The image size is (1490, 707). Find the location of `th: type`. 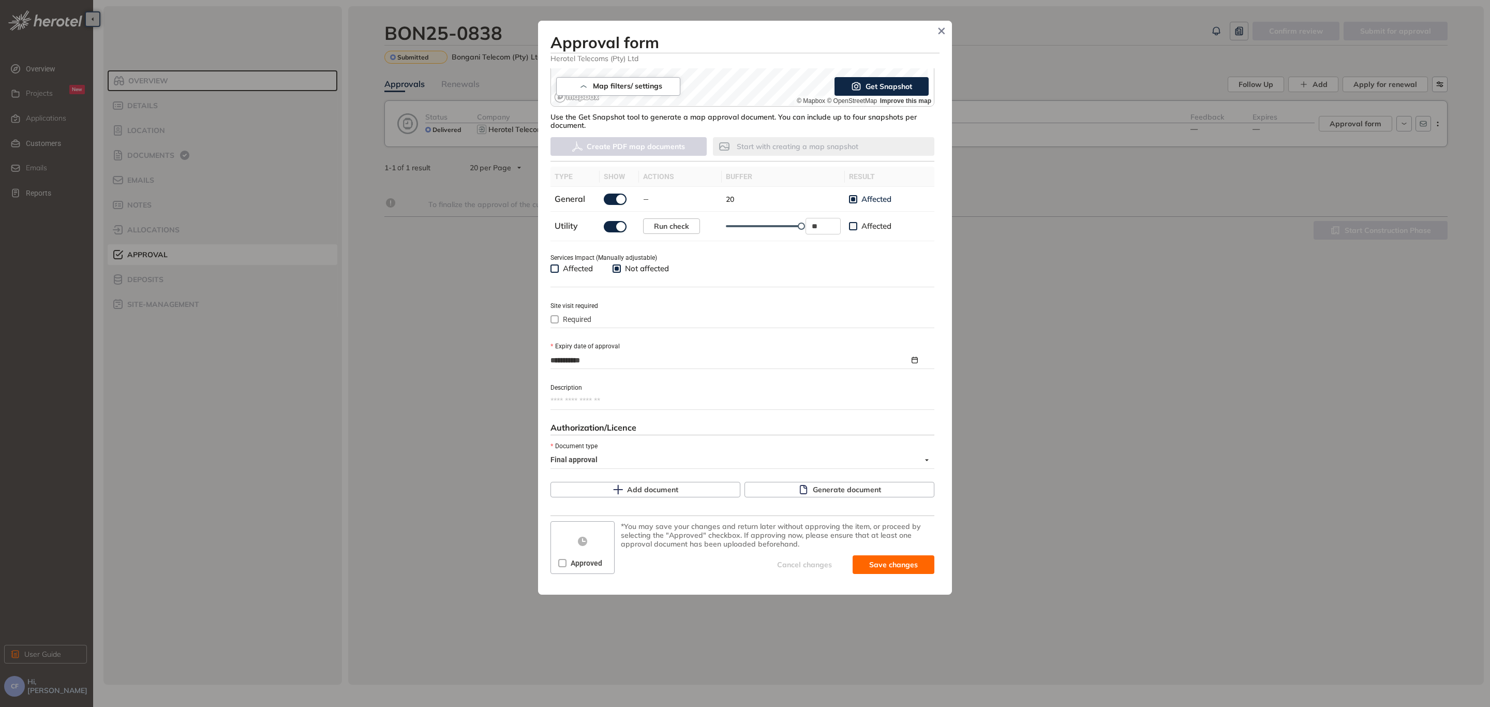

th: type is located at coordinates (575, 176).